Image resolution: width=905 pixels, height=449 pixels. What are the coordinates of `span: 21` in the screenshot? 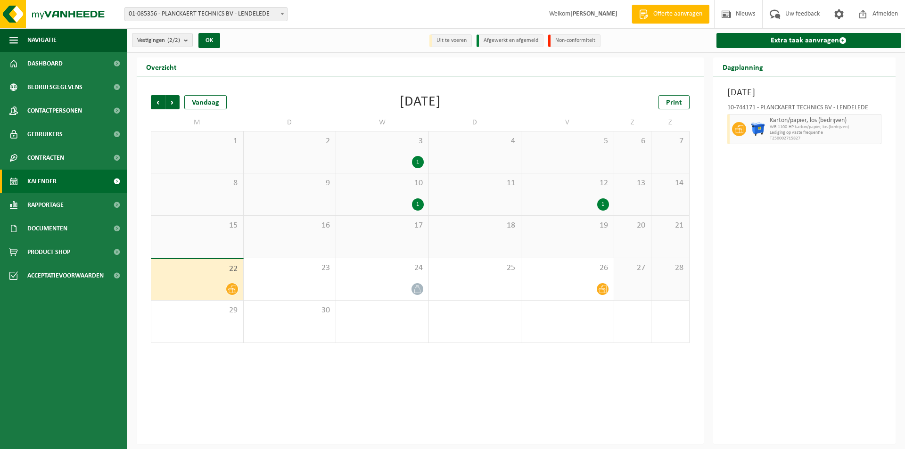 It's located at (670, 226).